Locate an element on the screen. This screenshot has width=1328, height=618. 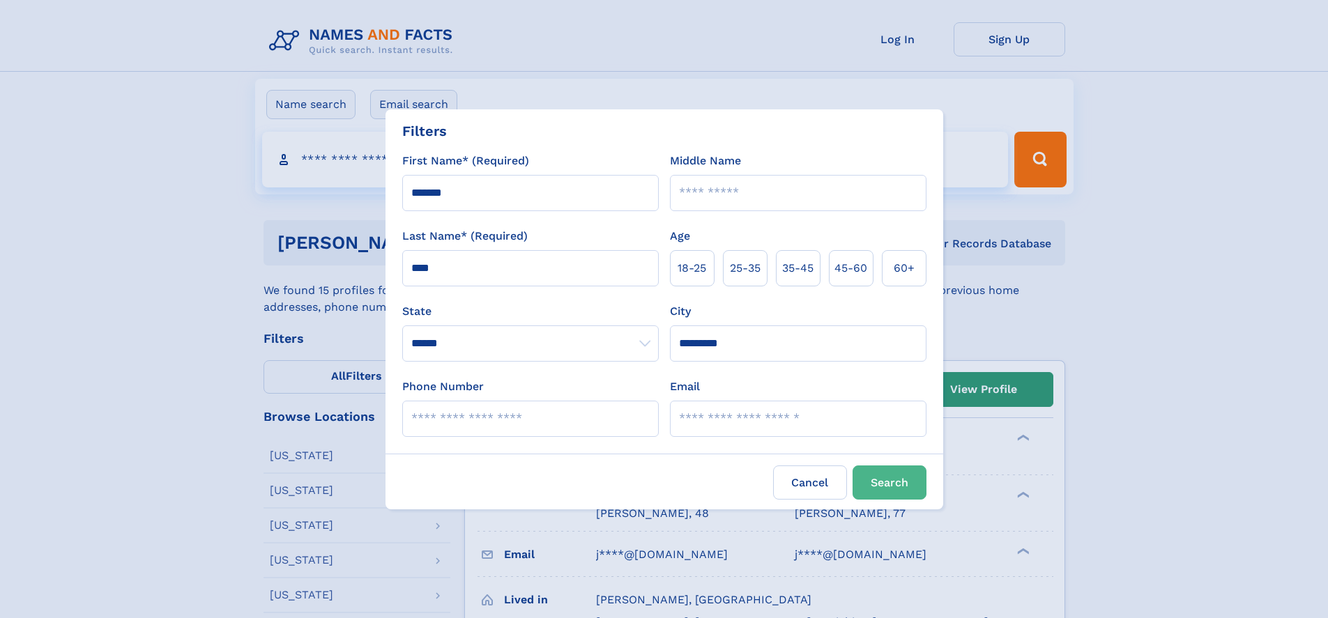
label: State is located at coordinates (531, 312).